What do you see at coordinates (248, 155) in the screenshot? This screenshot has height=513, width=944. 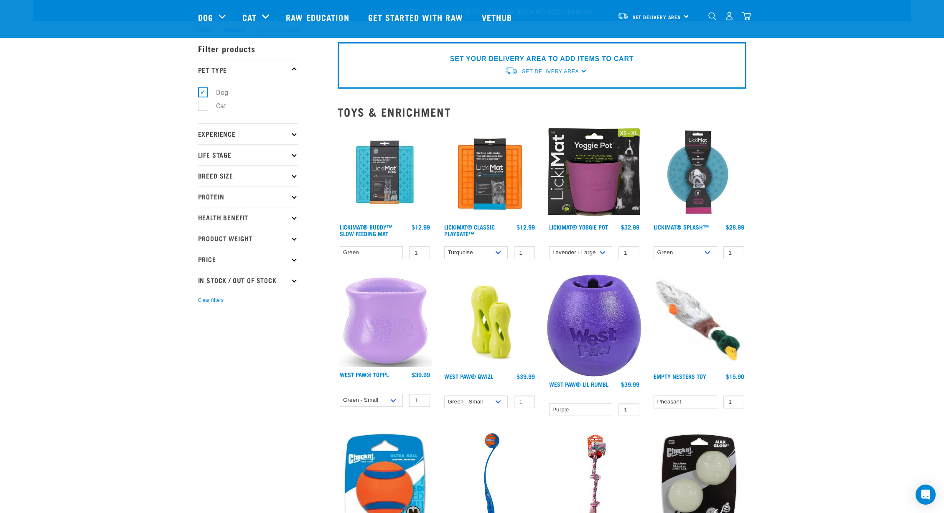 I see `p: Life Stage` at bounding box center [248, 155].